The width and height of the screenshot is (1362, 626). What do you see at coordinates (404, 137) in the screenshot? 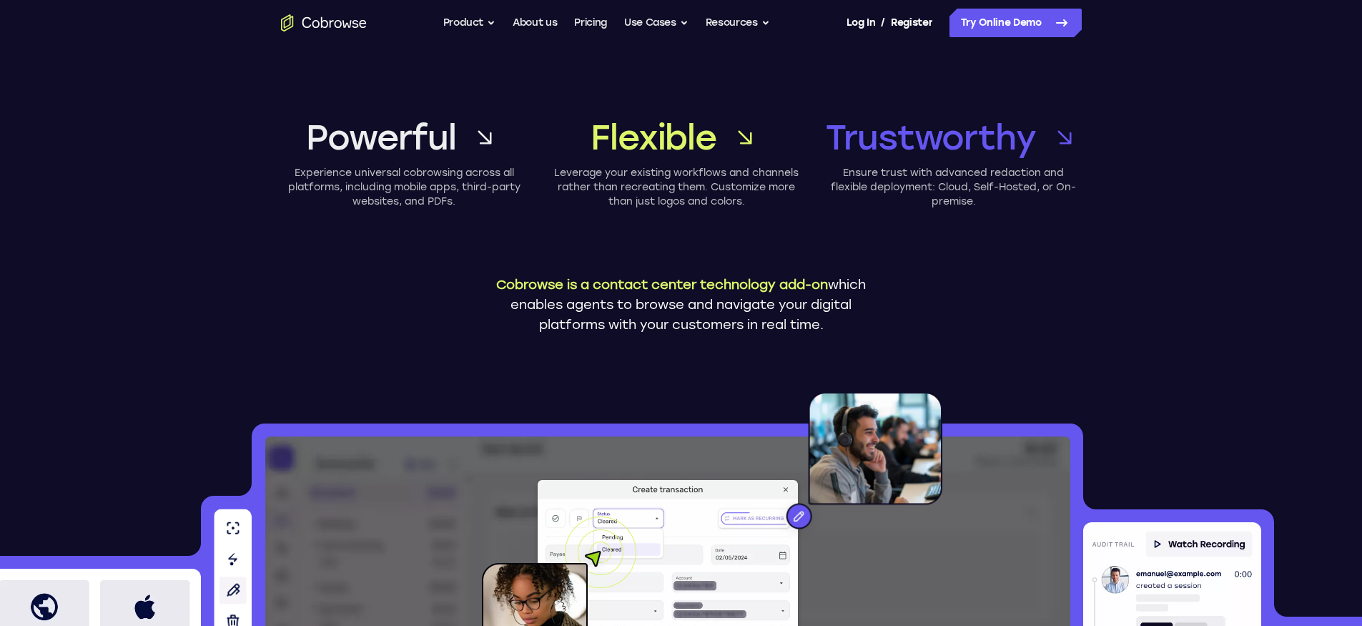
I see `a: Powerful` at bounding box center [404, 137].